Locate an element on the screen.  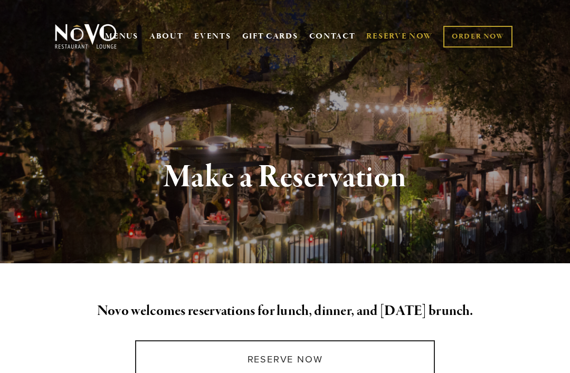
a: ABOUT is located at coordinates (166, 36).